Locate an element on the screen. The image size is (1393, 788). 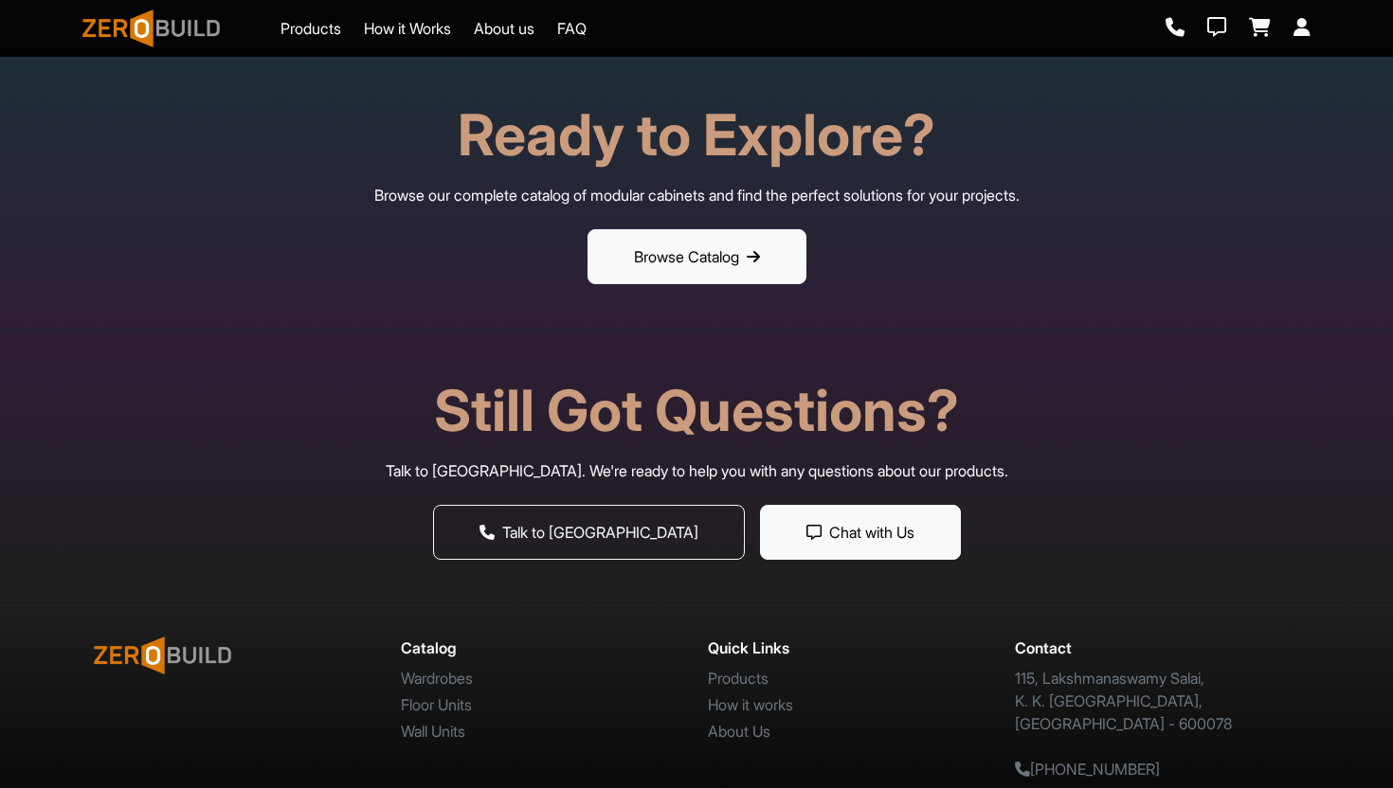
a: Browse Catalog is located at coordinates (696, 257).